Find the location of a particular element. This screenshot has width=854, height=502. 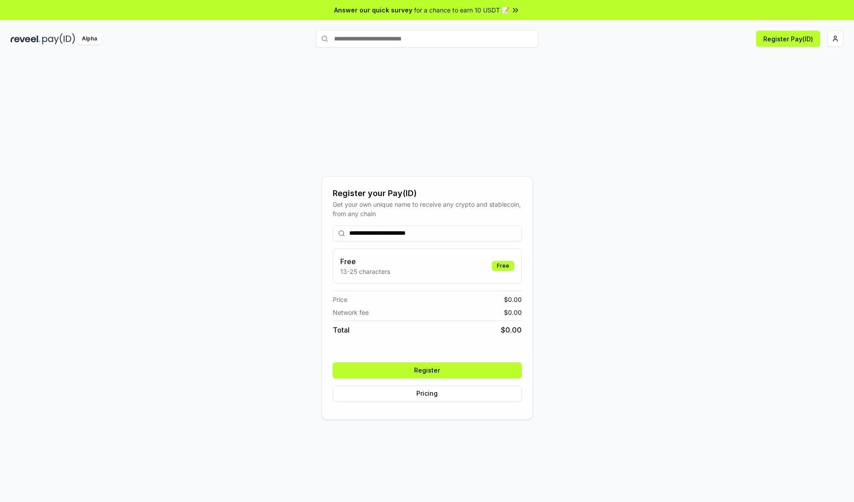

span: Price is located at coordinates (340, 299).